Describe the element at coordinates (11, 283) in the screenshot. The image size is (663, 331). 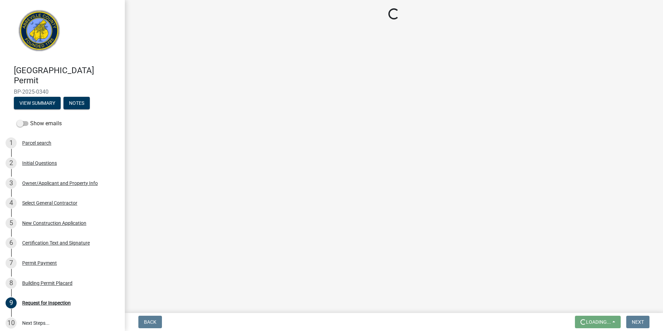
I see `div: 8` at that location.